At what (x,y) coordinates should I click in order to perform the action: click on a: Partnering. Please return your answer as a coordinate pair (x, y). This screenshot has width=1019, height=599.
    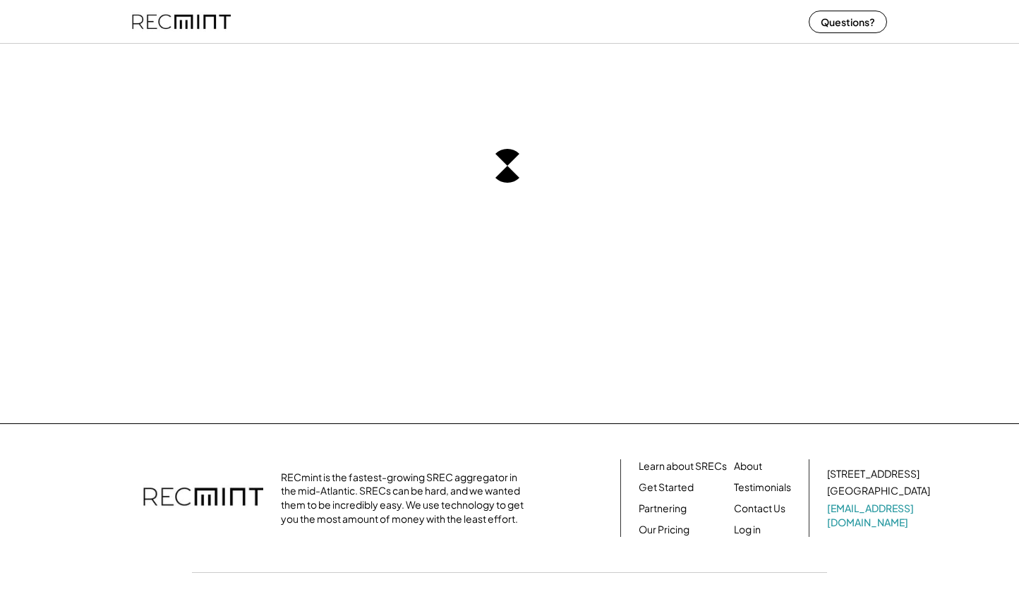
    Looking at the image, I should click on (663, 509).